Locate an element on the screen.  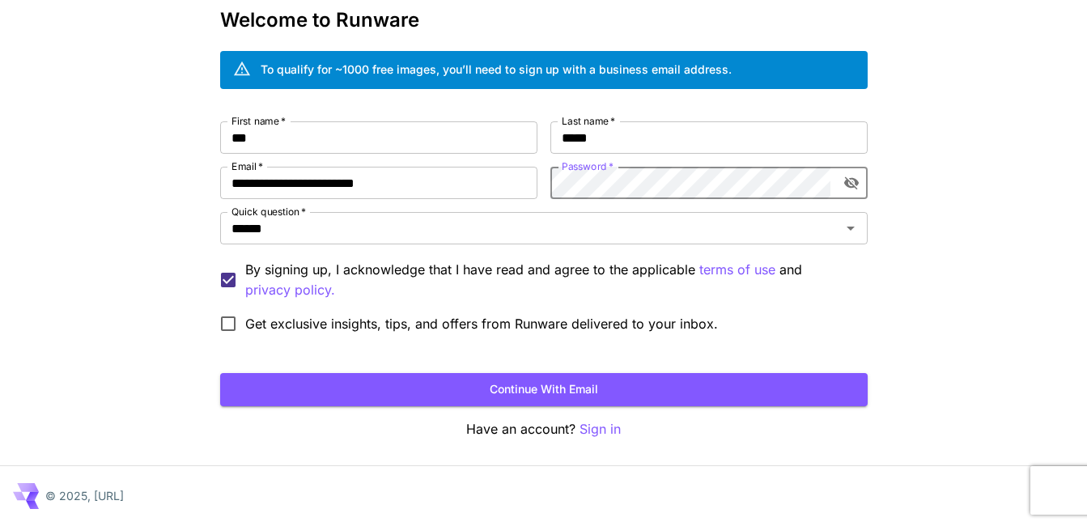
p: terms of use is located at coordinates (737, 269).